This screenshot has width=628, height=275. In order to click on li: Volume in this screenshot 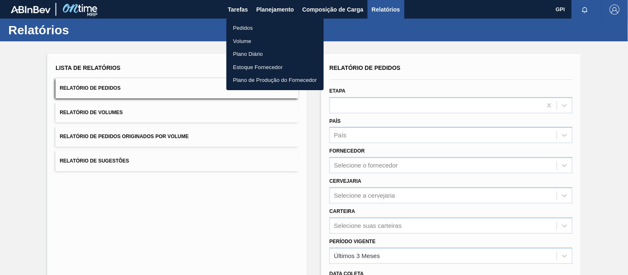, I will do `click(275, 41)`.